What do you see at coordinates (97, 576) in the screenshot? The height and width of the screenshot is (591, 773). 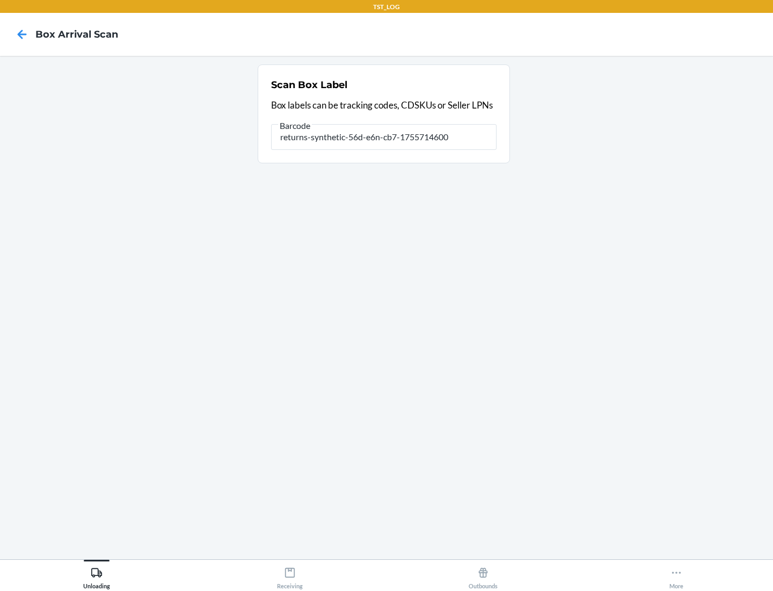 I see `div: Unloading` at bounding box center [97, 576].